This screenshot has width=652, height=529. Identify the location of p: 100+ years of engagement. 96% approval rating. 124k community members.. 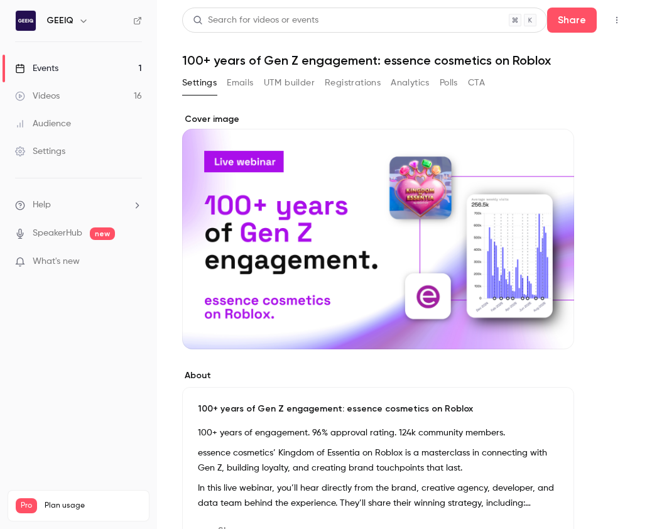
(378, 433).